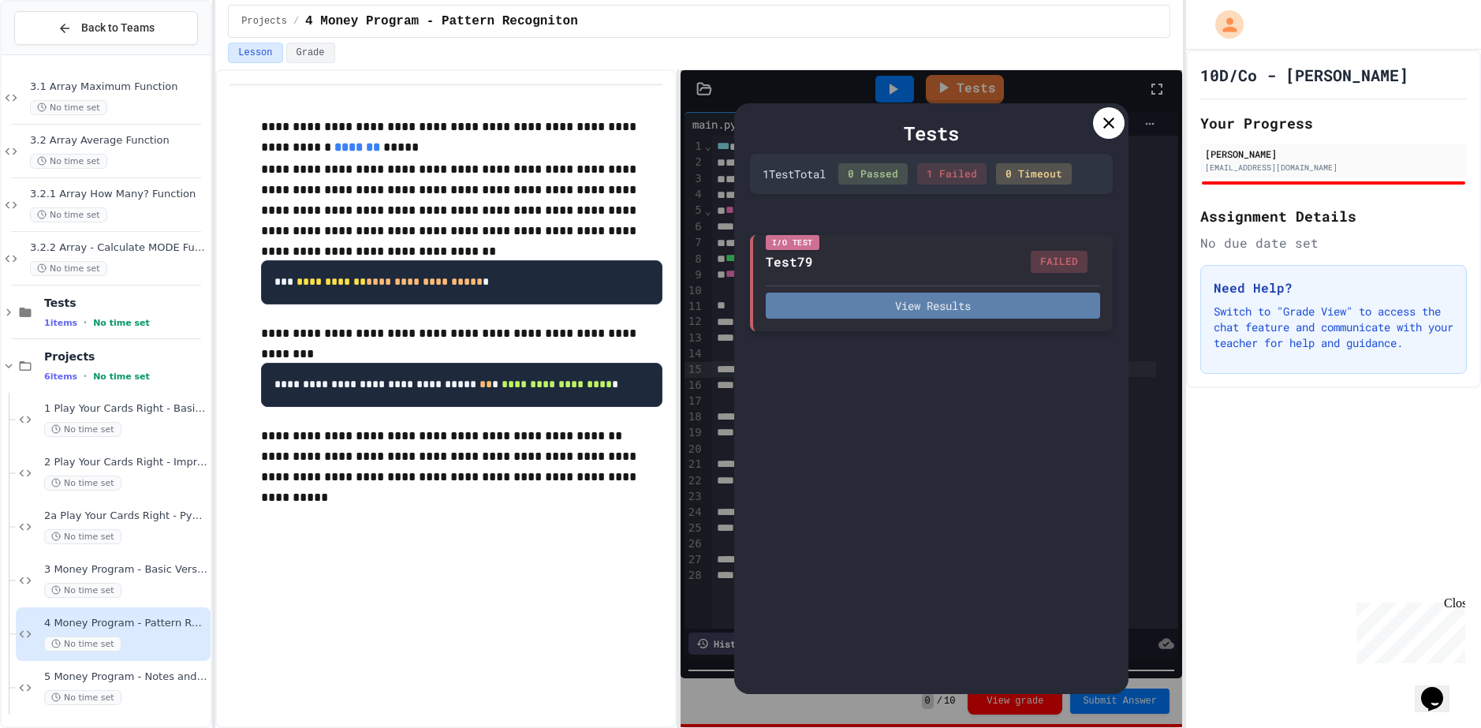  What do you see at coordinates (125, 569) in the screenshot?
I see `span: 3 Money Program - Basic Version` at bounding box center [125, 569].